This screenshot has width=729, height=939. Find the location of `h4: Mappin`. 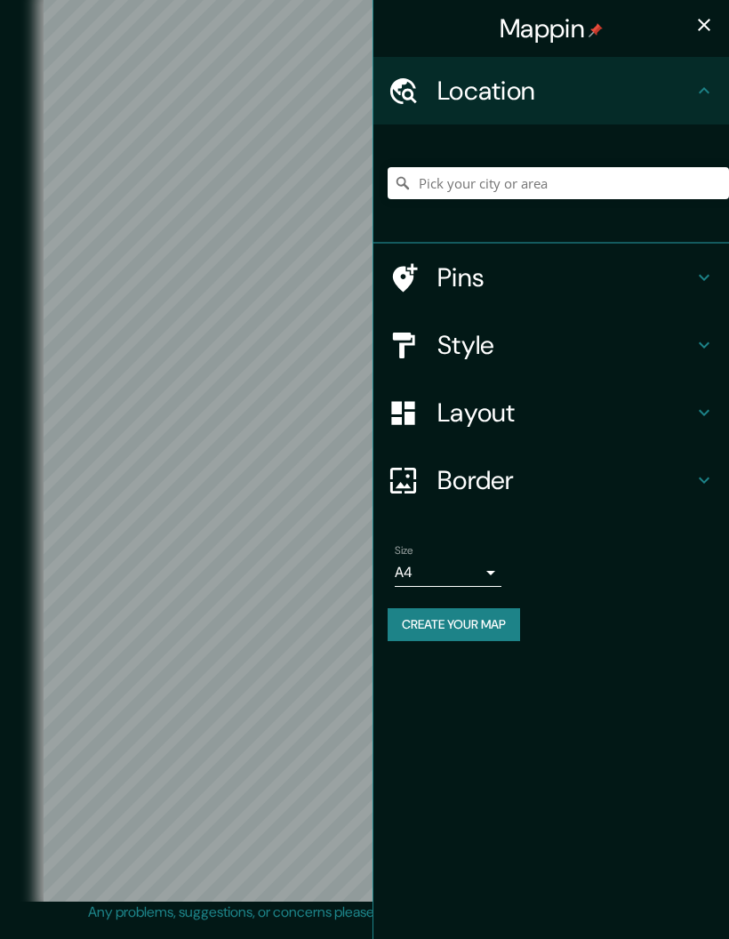

h4: Mappin is located at coordinates (551, 28).